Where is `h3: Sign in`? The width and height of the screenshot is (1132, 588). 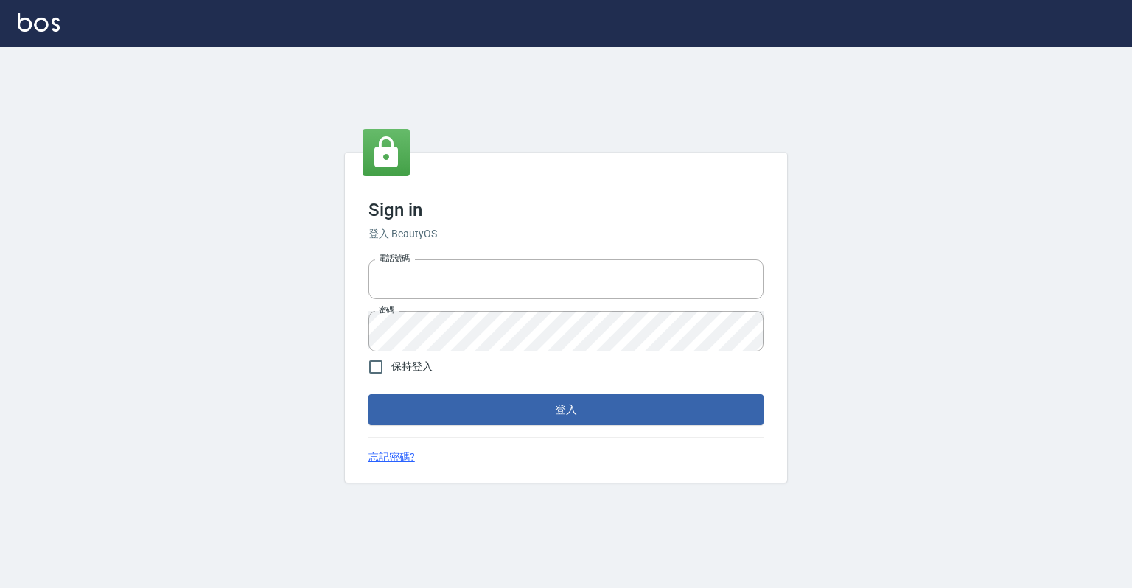 h3: Sign in is located at coordinates (566, 210).